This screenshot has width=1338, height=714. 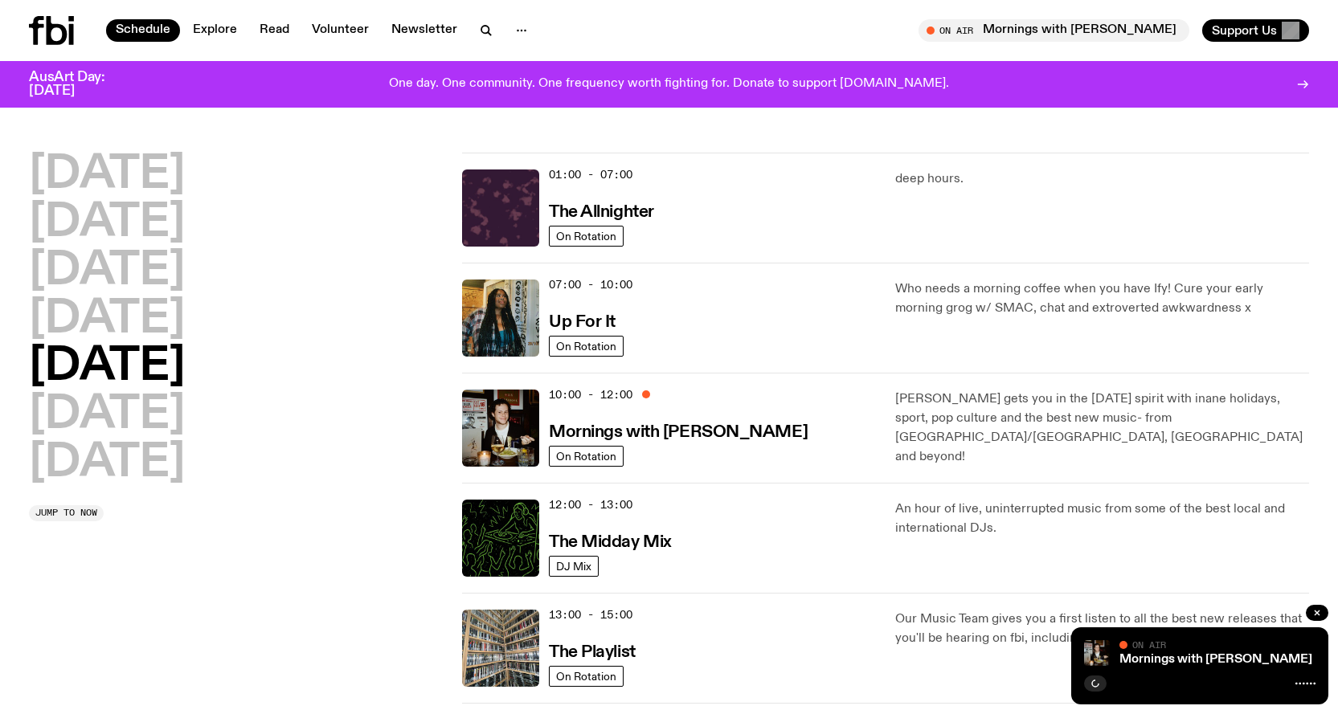 I want to click on a: Read, so click(x=274, y=31).